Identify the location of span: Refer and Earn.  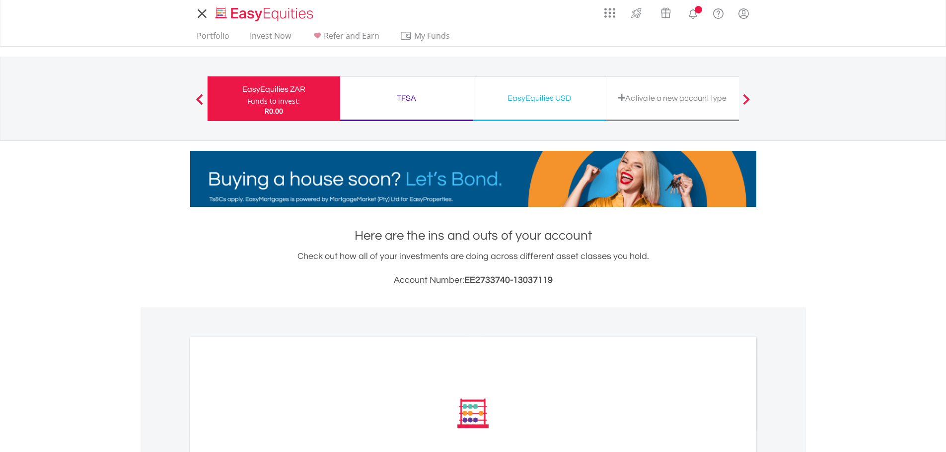
(352, 36).